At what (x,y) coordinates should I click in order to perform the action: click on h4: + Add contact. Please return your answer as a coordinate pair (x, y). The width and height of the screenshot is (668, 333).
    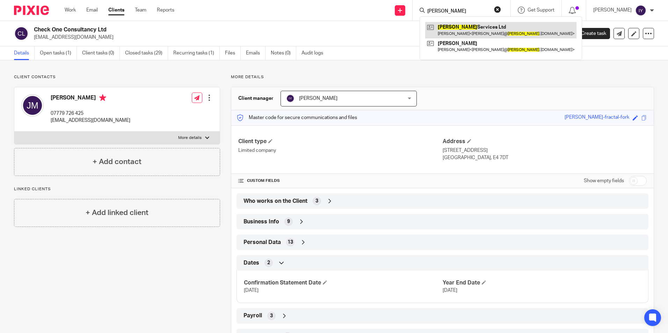
    Looking at the image, I should click on (117, 162).